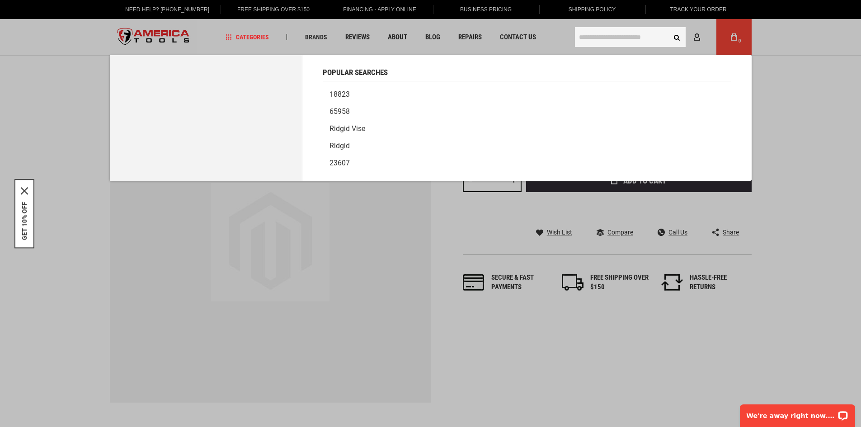 The image size is (861, 427). I want to click on a: 23607, so click(527, 163).